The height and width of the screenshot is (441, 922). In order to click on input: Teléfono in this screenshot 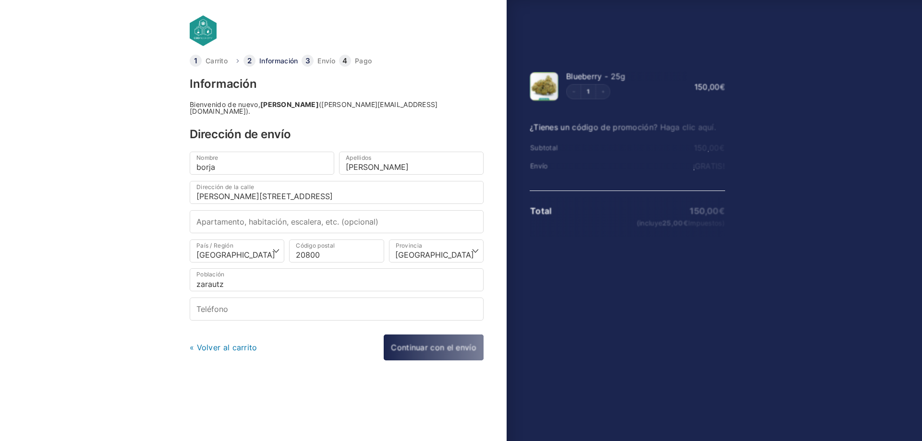, I will do `click(337, 309)`.